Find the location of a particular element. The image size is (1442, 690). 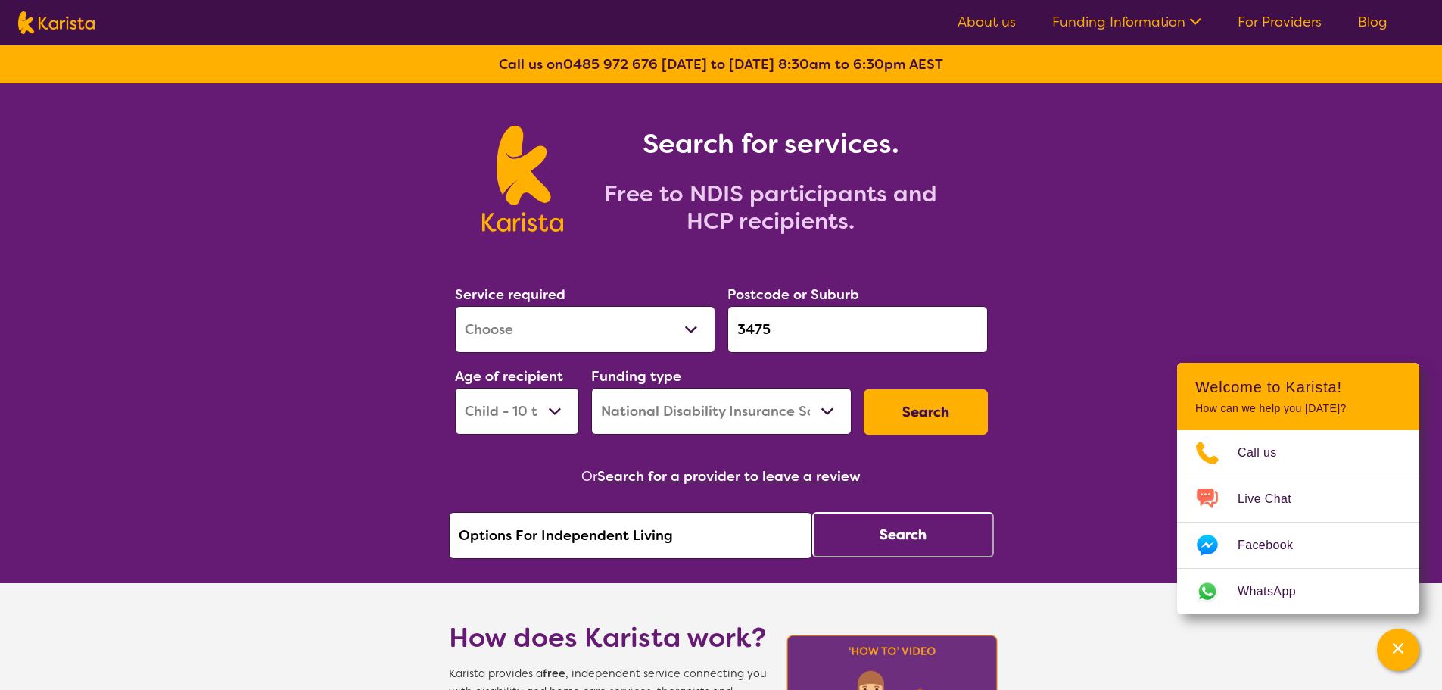

button: Channel Menu is located at coordinates (1398, 650).